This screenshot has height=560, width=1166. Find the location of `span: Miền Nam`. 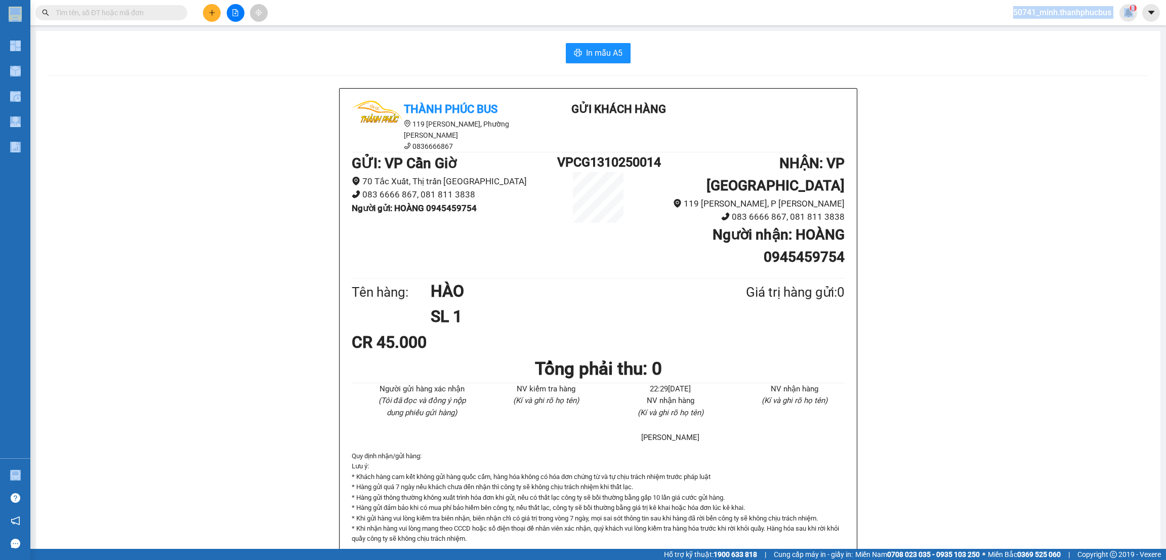

span: Miền Nam is located at coordinates (917, 554).